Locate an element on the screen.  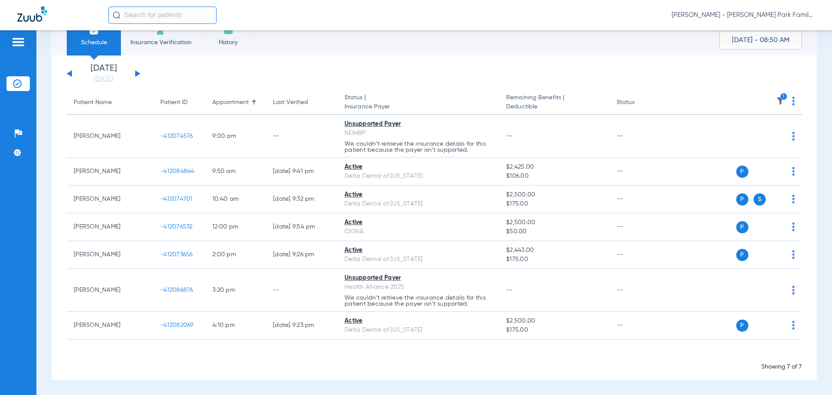
span: -412086876 is located at coordinates (177, 290).